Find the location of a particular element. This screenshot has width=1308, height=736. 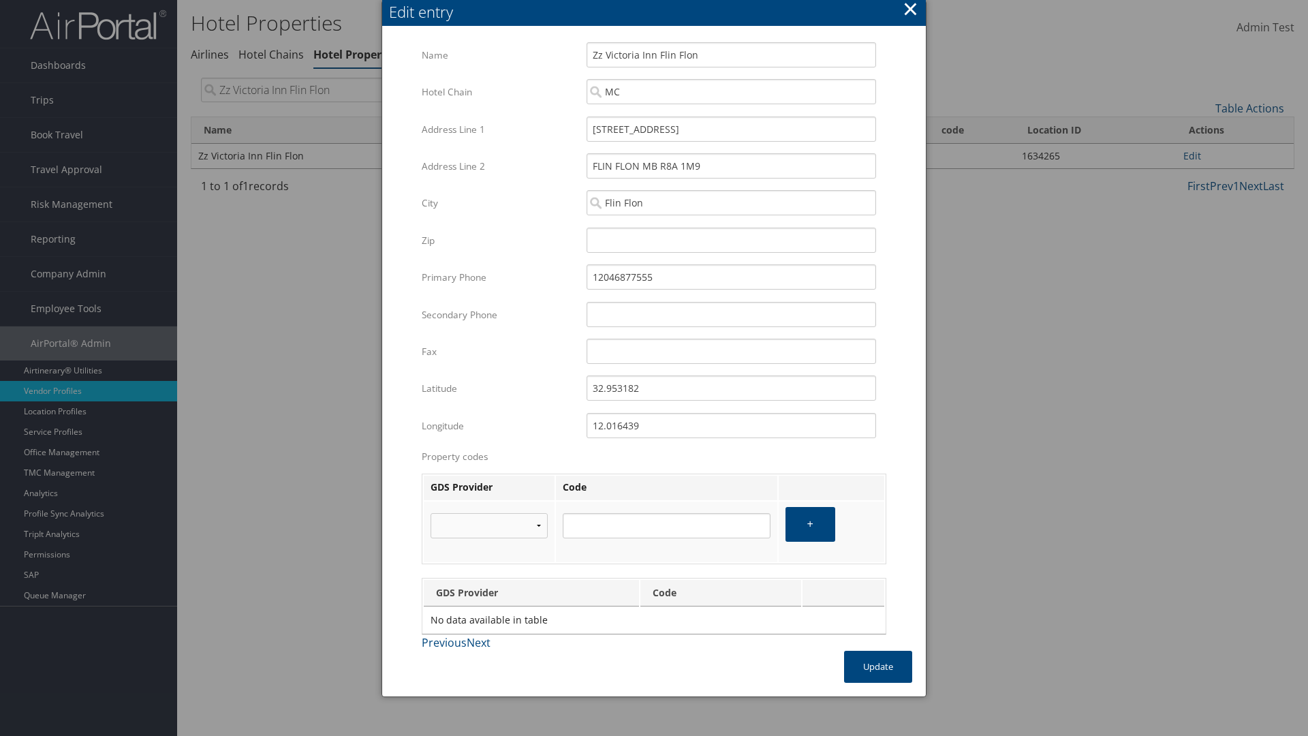

th: GDS Provider: activate to sort column descending is located at coordinates (531, 593).